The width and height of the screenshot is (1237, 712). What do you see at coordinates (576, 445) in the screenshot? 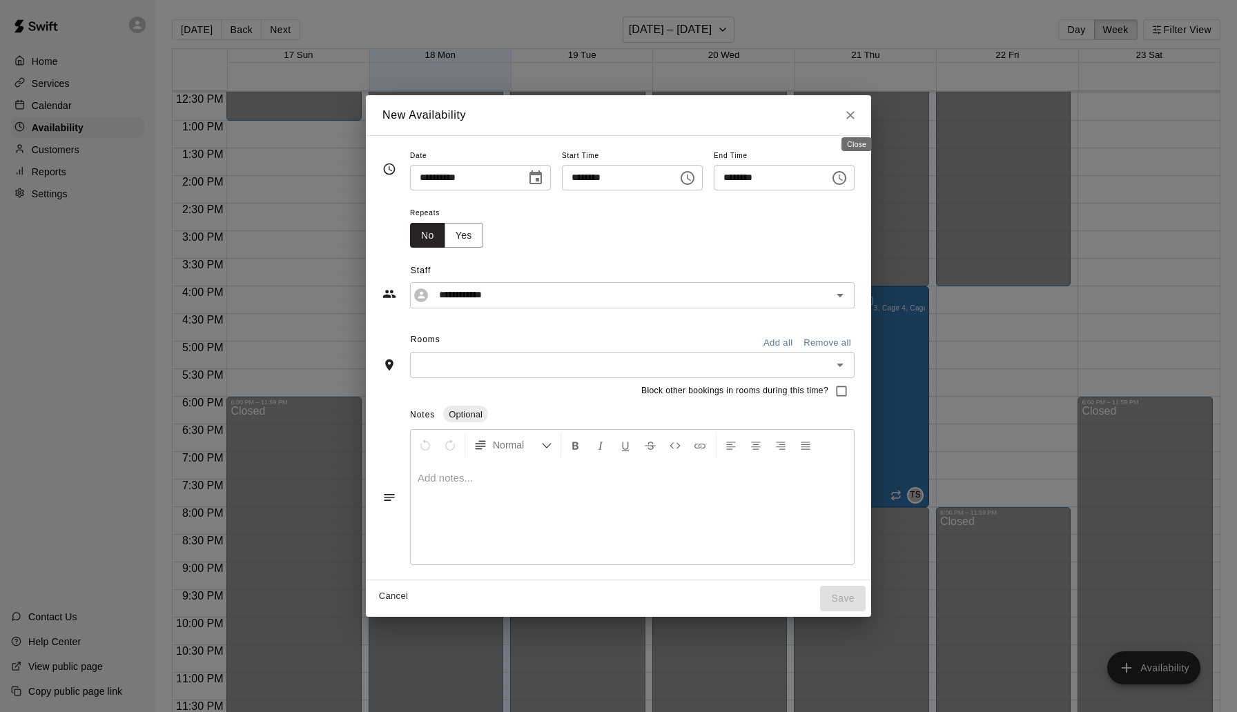
I see `button: Format Bold` at bounding box center [576, 445].